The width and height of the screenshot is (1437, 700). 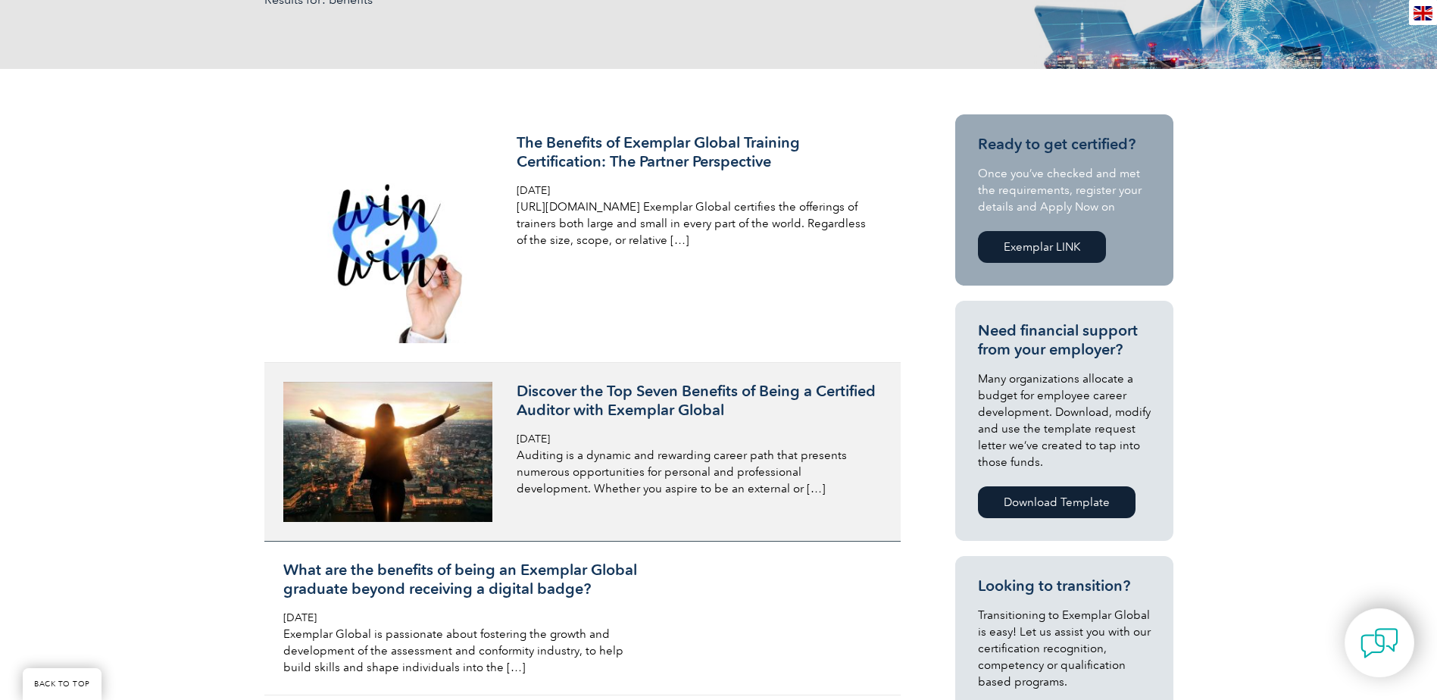 What do you see at coordinates (463, 579) in the screenshot?
I see `h3: What are the benefits of being an Exemplar Global graduate beyond receiving a digital badge?` at bounding box center [463, 579].